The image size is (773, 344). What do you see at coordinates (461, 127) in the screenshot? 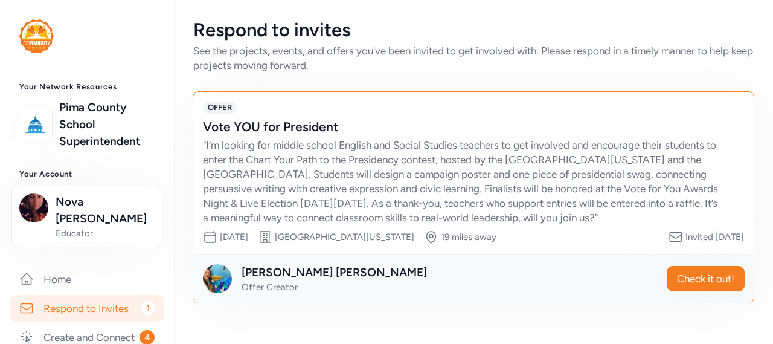
I see `div: Vote YOU for President` at bounding box center [461, 127].